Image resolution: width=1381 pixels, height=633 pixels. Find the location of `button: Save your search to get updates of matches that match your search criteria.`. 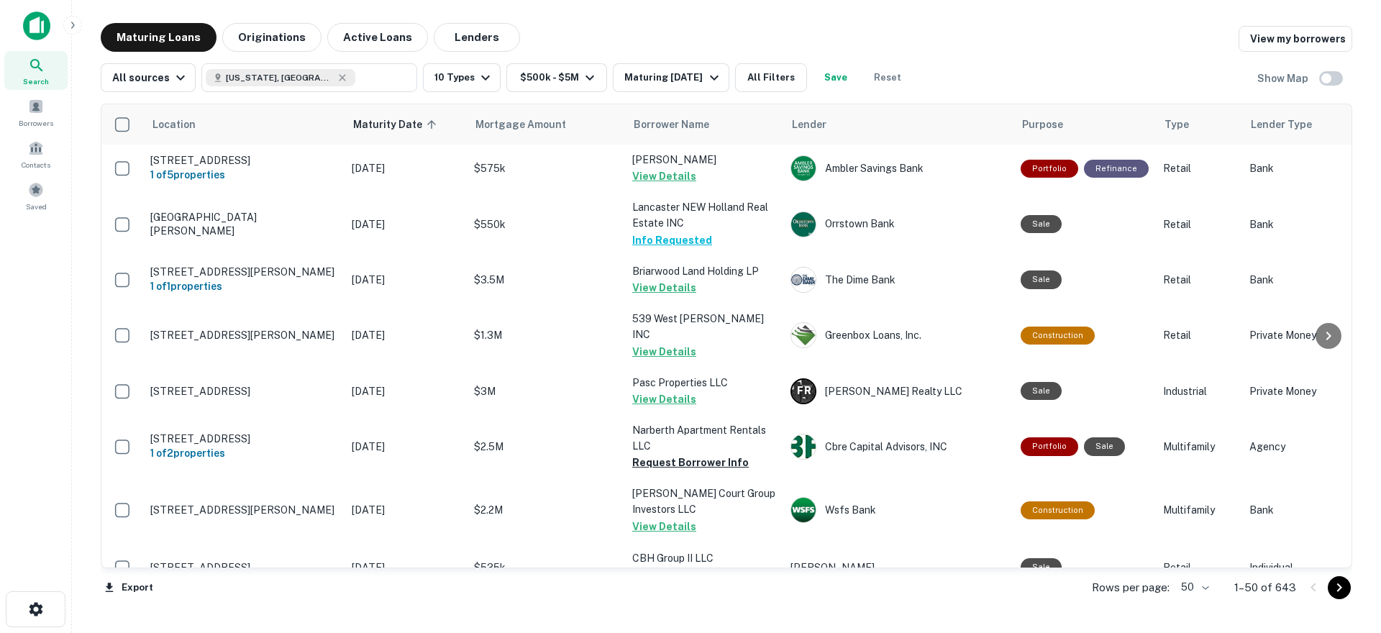

button: Save your search to get updates of matches that match your search criteria. is located at coordinates (836, 78).